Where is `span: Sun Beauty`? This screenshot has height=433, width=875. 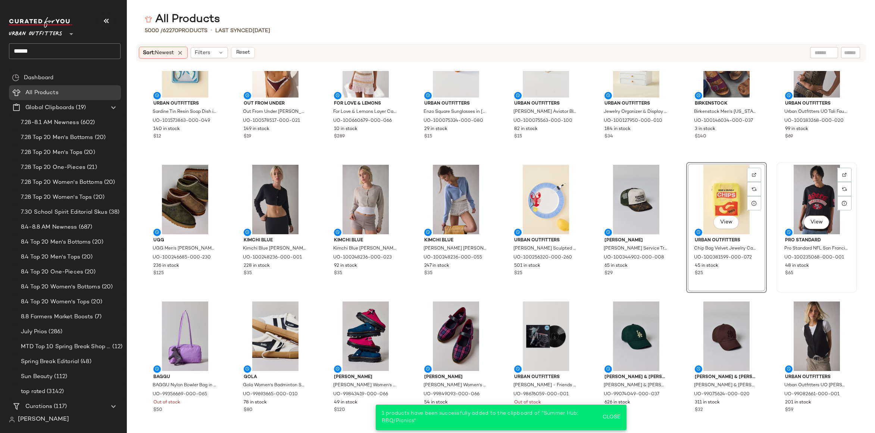 span: Sun Beauty is located at coordinates (37, 376).